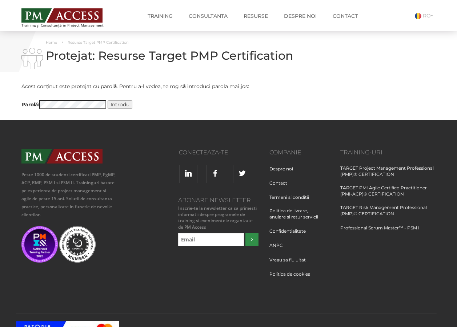  Describe the element at coordinates (388, 194) in the screenshot. I see `a: TARGET PMI Agile Certified Practitioner (PMI-ACP)® CERTIFICATION` at that location.